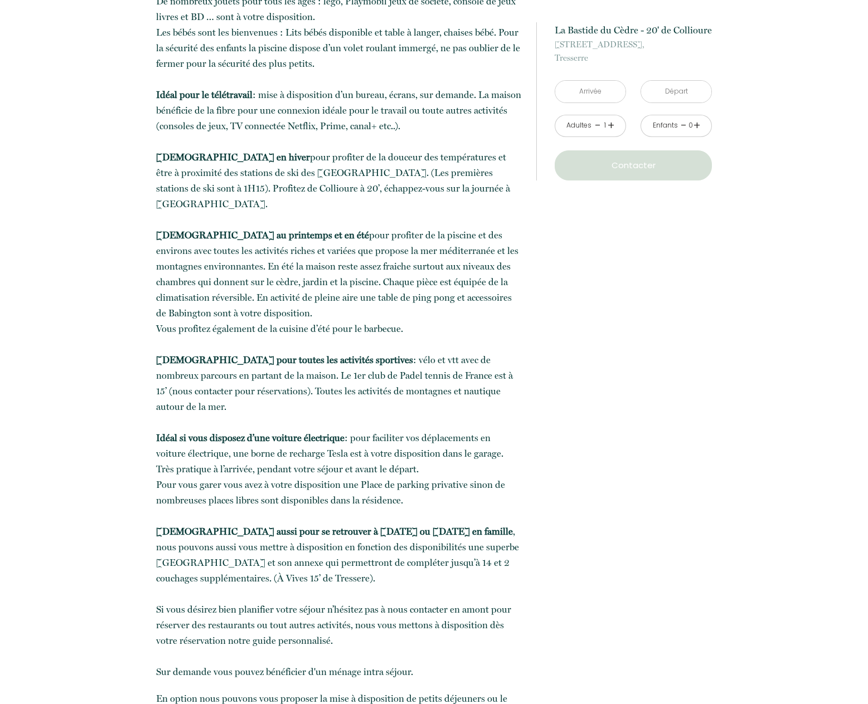 The height and width of the screenshot is (704, 868). I want to click on button: Contacter, so click(633, 166).